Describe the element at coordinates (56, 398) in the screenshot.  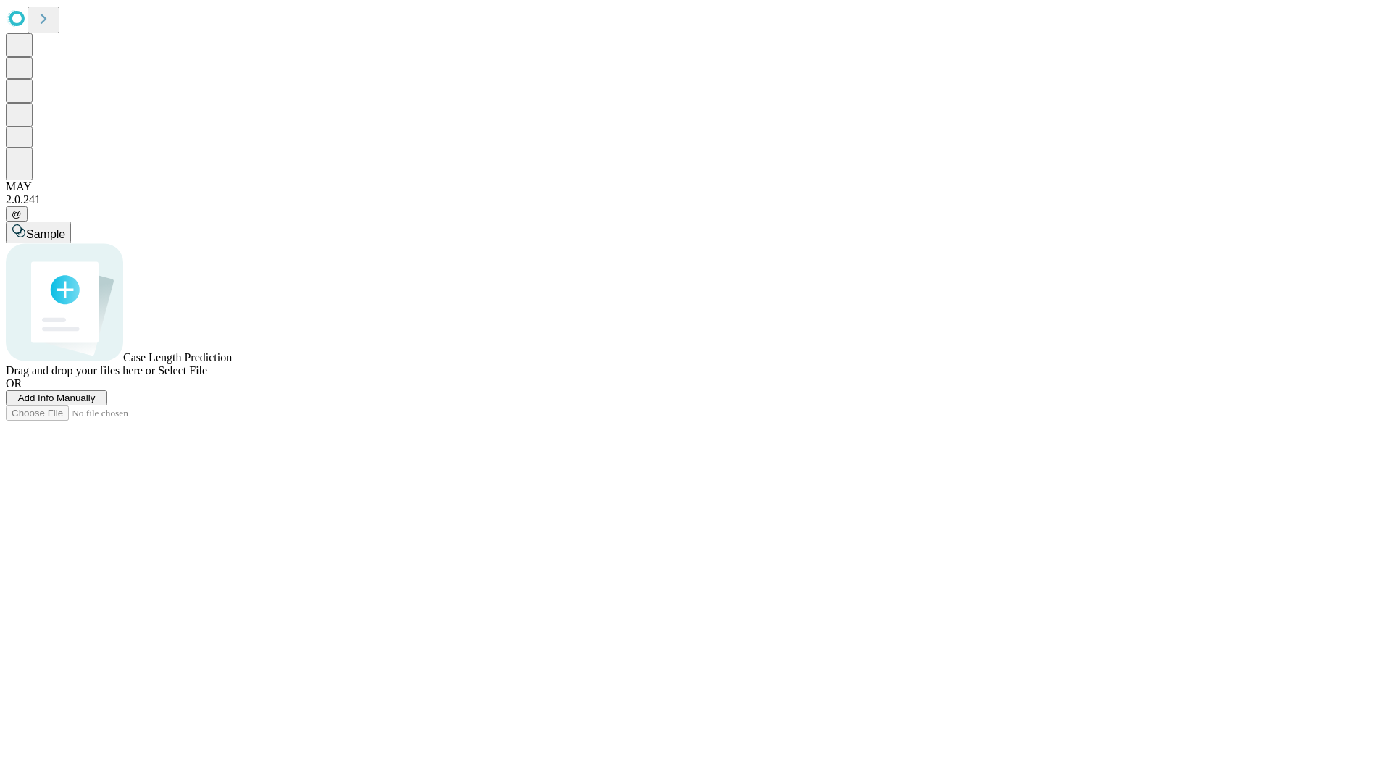
I see `span: Add Info Manually` at that location.